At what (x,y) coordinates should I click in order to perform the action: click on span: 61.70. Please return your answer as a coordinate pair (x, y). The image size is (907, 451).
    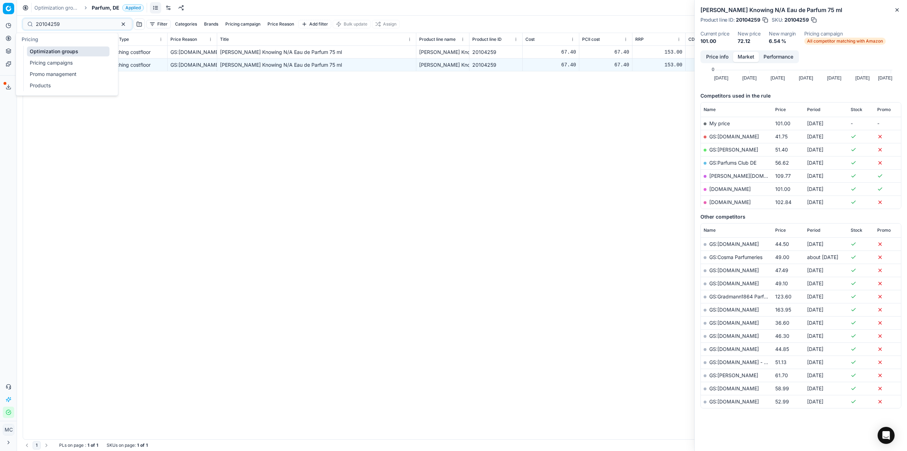
    Looking at the image, I should click on (782, 375).